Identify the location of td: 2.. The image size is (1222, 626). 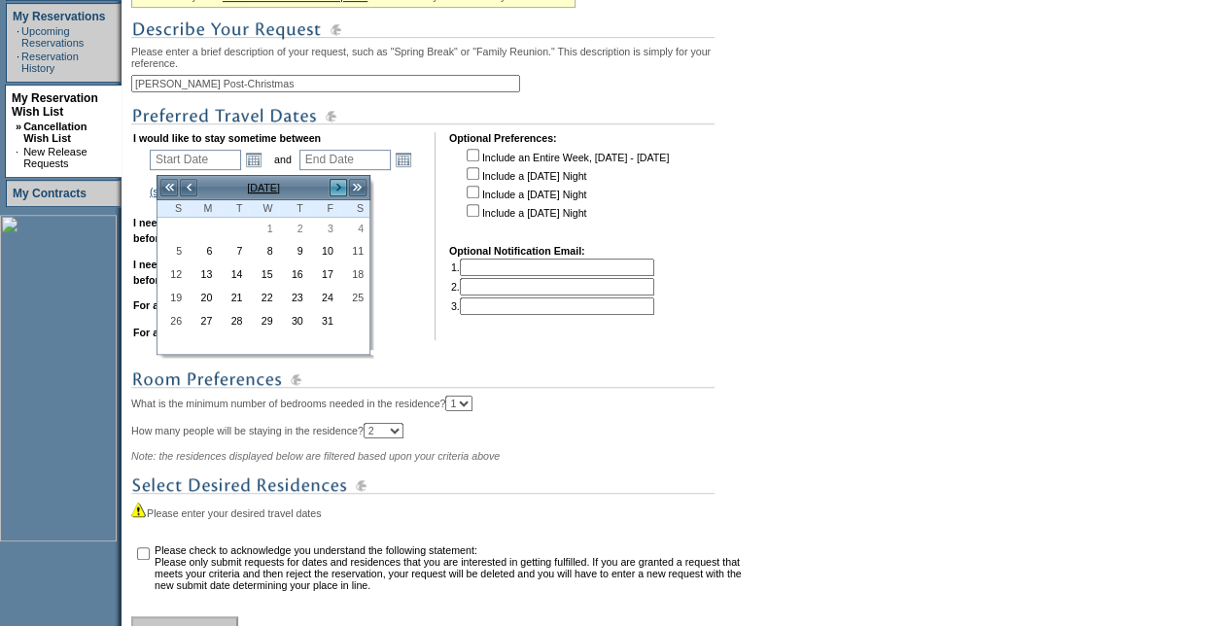
(552, 287).